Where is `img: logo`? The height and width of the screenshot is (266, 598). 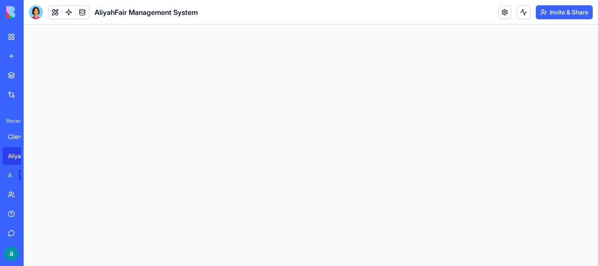
img: logo is located at coordinates (33, 12).